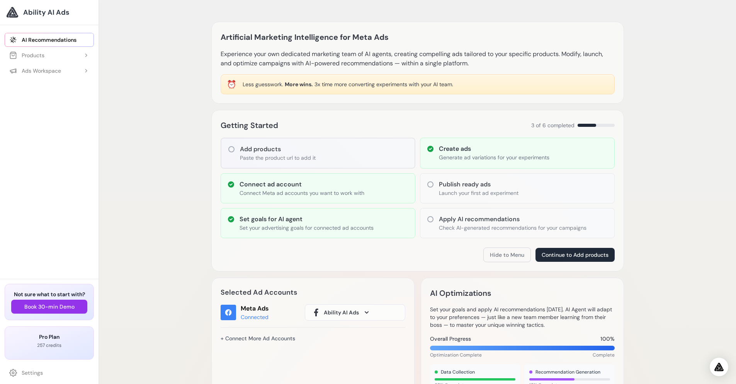 The image size is (736, 384). What do you see at coordinates (461, 293) in the screenshot?
I see `h2: AI Optimizations` at bounding box center [461, 293].